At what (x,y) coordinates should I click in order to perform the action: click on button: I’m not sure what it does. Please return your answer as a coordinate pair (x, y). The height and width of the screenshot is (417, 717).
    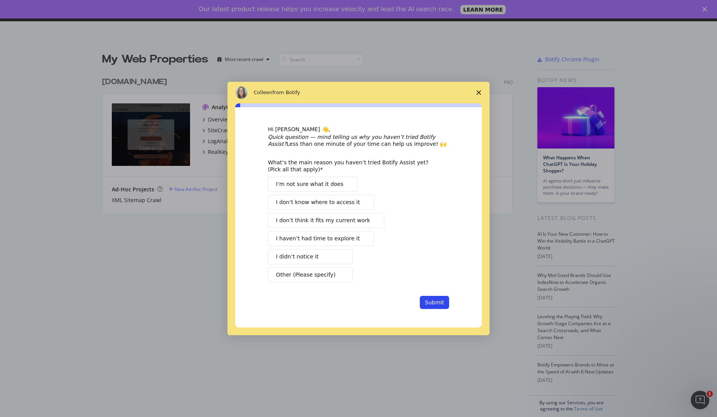
    Looking at the image, I should click on (313, 184).